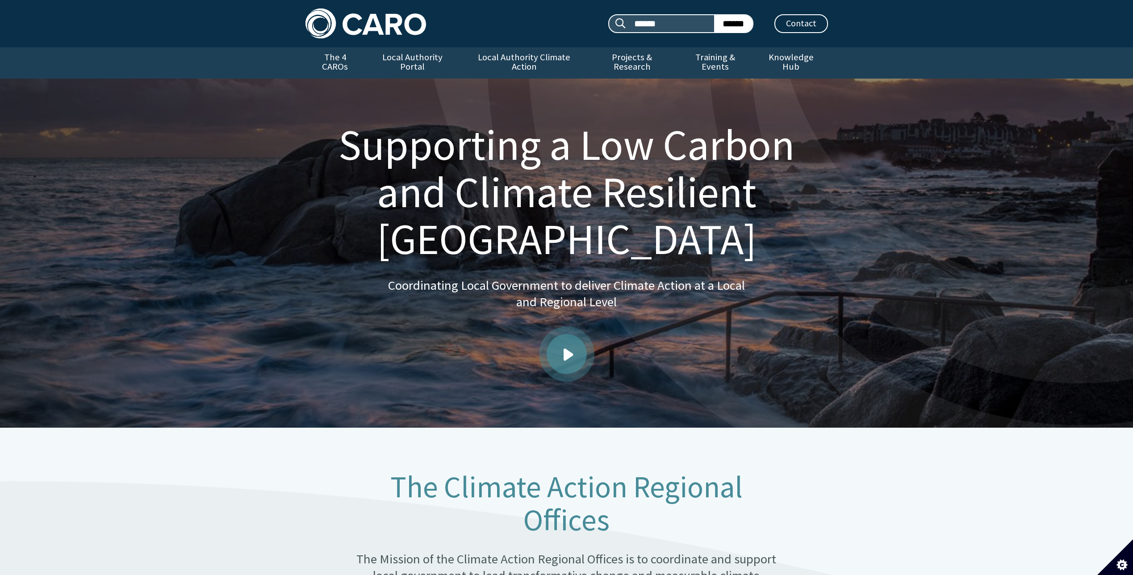  I want to click on a: Projects & Research, so click(632, 63).